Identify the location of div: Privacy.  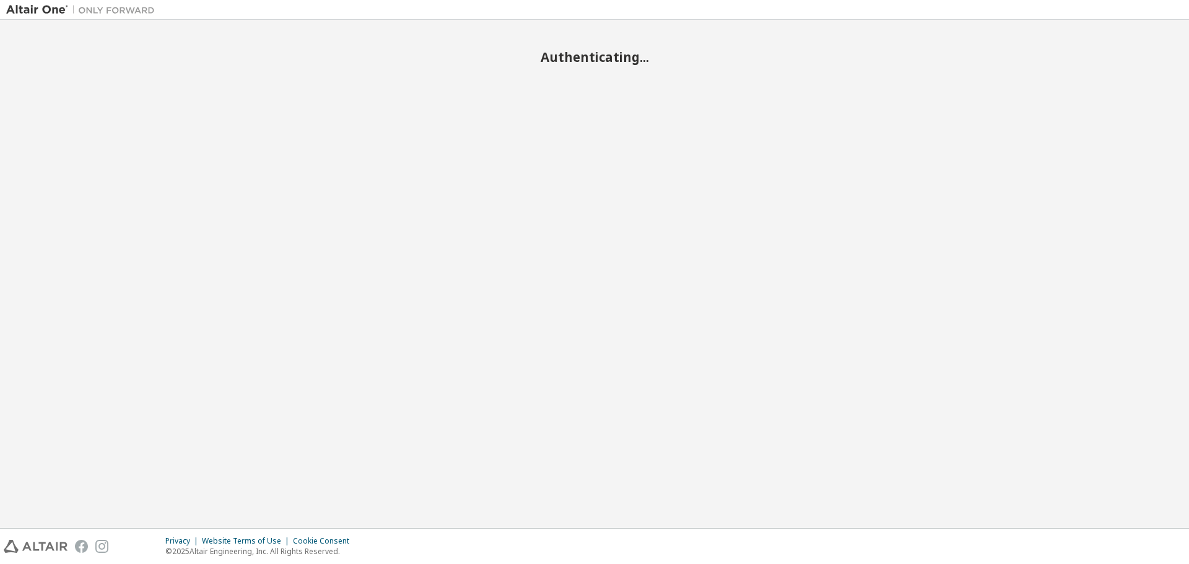
(183, 541).